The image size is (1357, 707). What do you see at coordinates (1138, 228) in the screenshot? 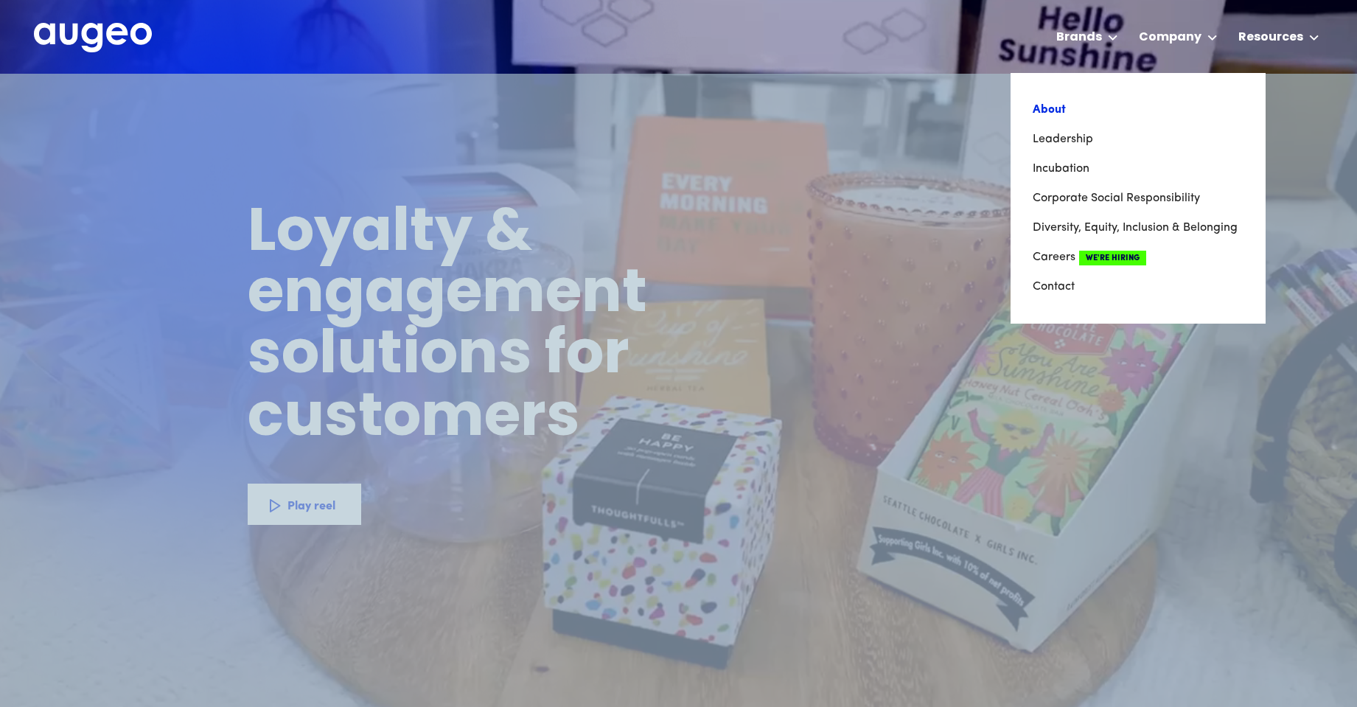
I see `a: Diversity, Equity, Inclusion & Belonging` at bounding box center [1138, 228].